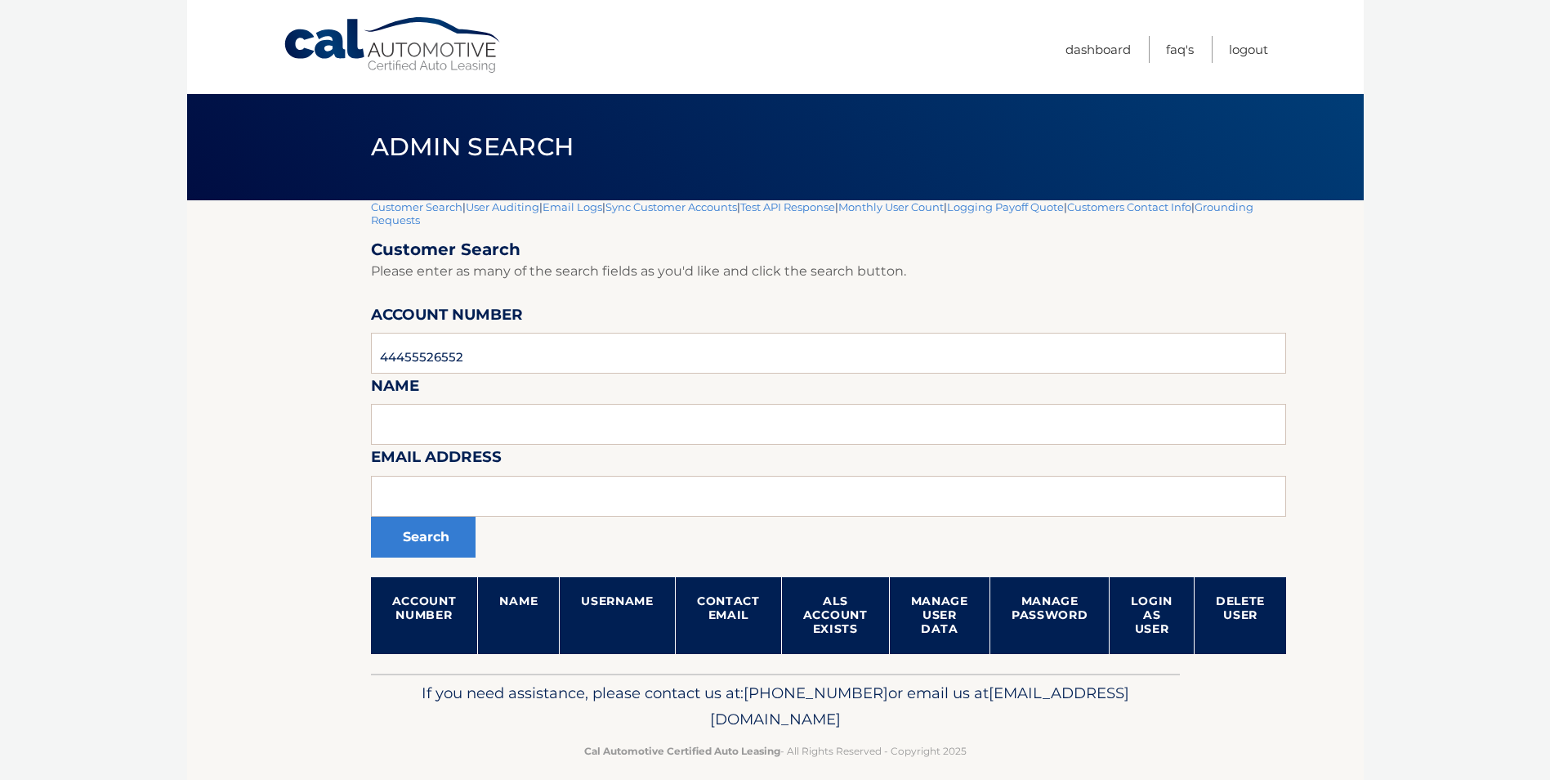 The height and width of the screenshot is (780, 1550). What do you see at coordinates (775, 750) in the screenshot?
I see `p: - All Rights Reserved - Copyright 2025` at bounding box center [775, 750].